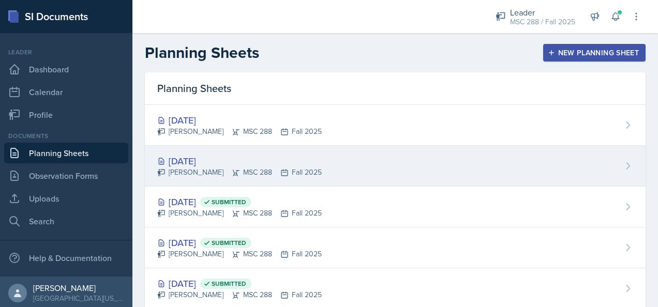 This screenshot has width=658, height=307. What do you see at coordinates (66, 199) in the screenshot?
I see `a: Uploads` at bounding box center [66, 199].